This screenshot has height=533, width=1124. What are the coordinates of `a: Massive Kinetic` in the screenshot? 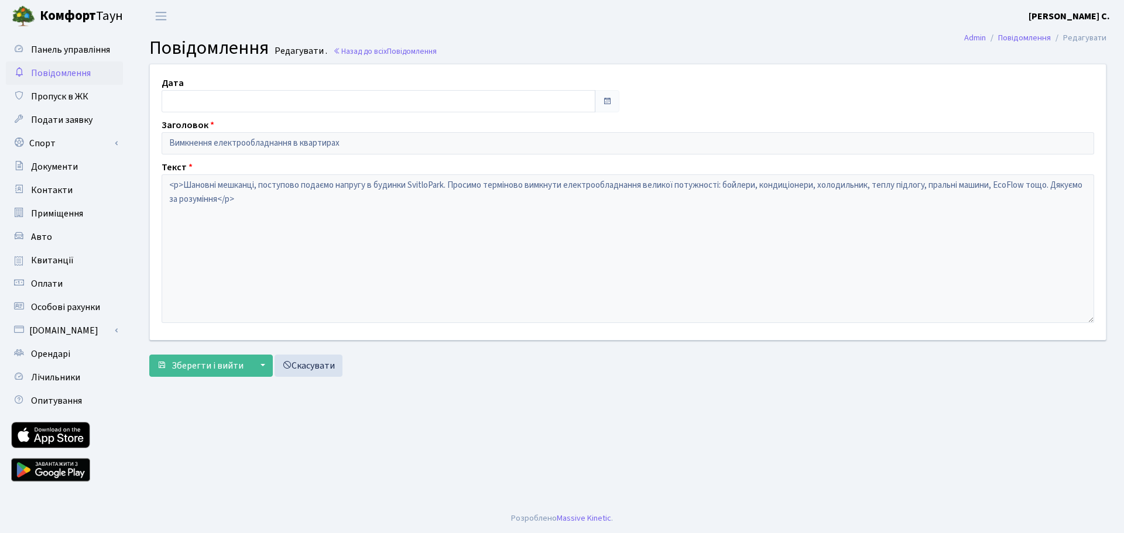 It's located at (583, 518).